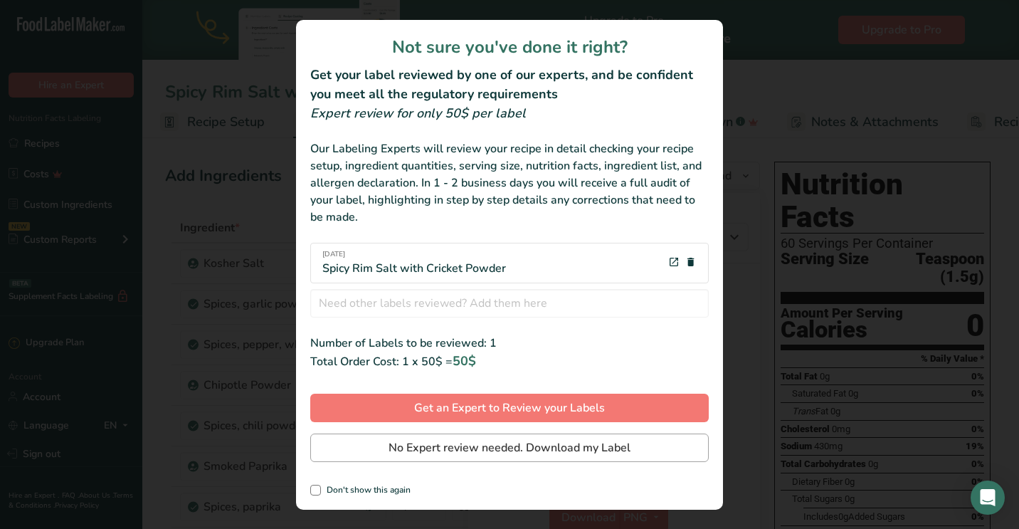 Image resolution: width=1019 pixels, height=529 pixels. What do you see at coordinates (510, 113) in the screenshot?
I see `div: Expert review for only 50$ per label` at bounding box center [510, 113].